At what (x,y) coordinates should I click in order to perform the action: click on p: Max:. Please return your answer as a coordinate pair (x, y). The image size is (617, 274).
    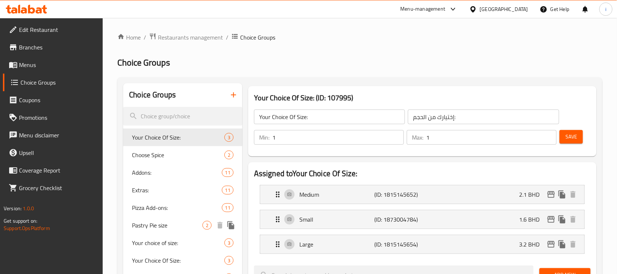
    Looking at the image, I should click on (418, 137).